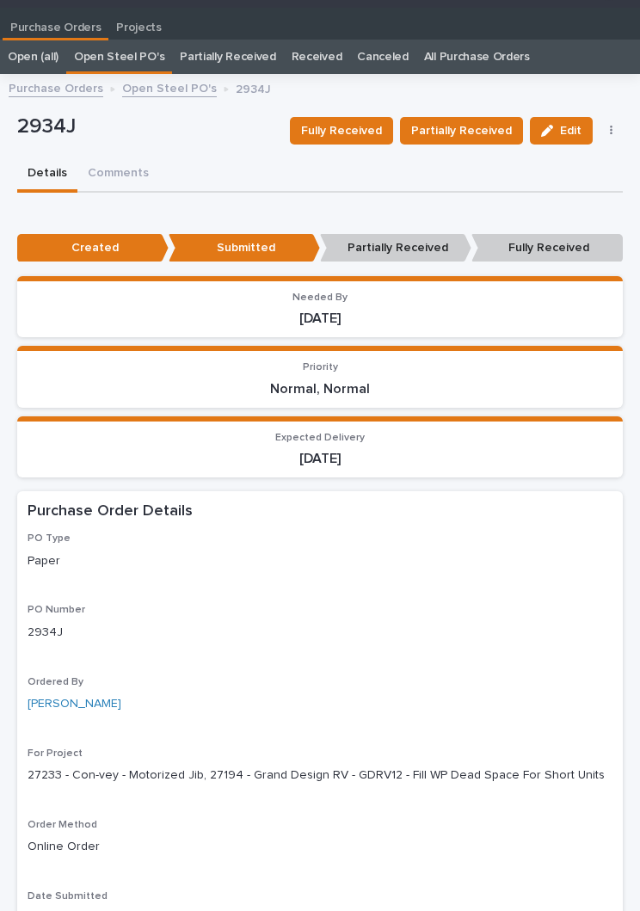 This screenshot has height=911, width=640. Describe the element at coordinates (47, 175) in the screenshot. I see `button: Details` at that location.